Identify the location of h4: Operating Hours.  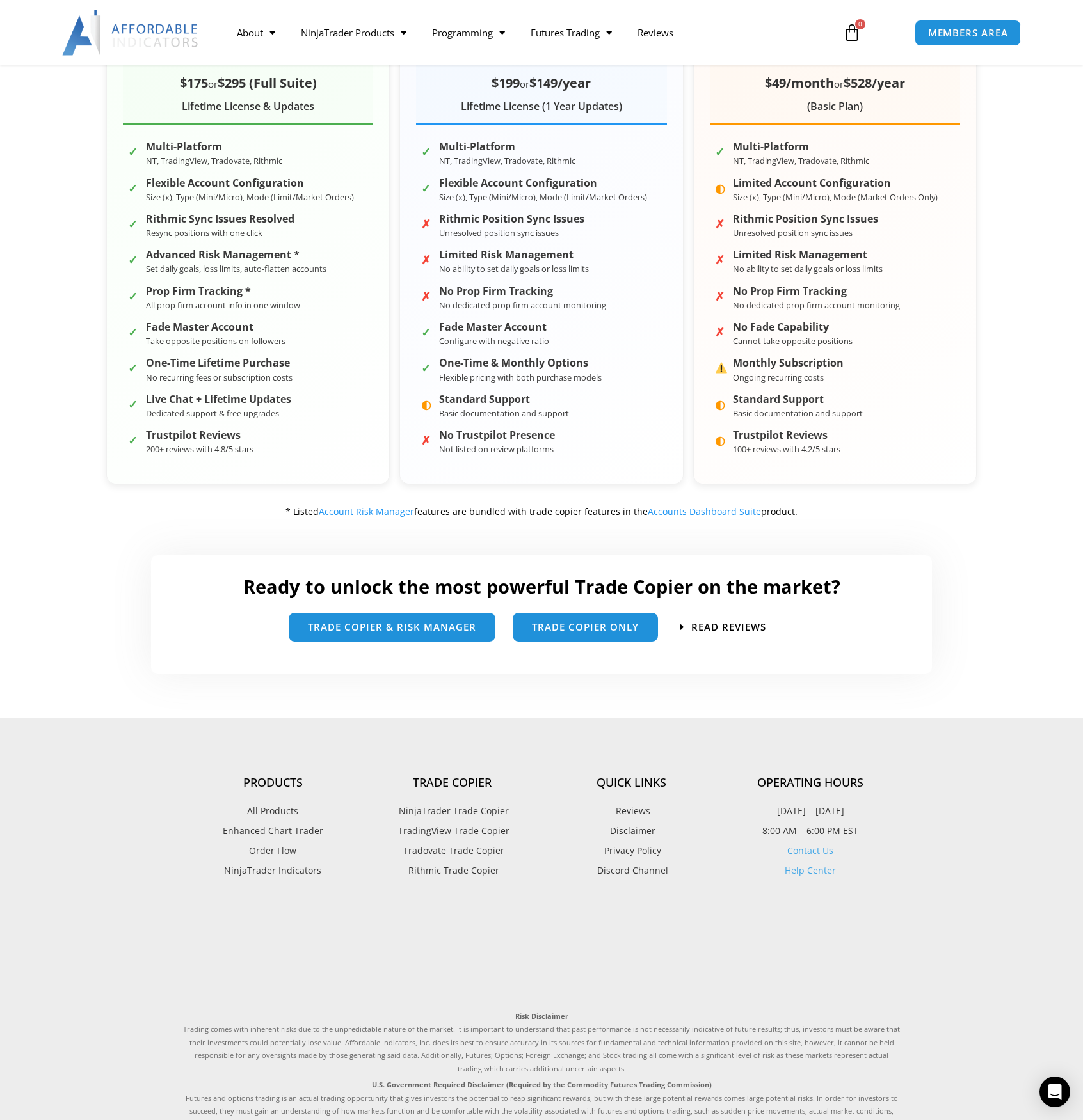
(811, 784).